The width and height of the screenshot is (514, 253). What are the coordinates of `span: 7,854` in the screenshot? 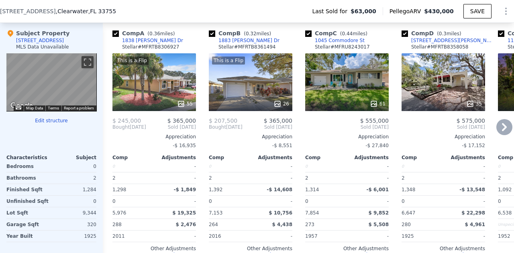 It's located at (312, 213).